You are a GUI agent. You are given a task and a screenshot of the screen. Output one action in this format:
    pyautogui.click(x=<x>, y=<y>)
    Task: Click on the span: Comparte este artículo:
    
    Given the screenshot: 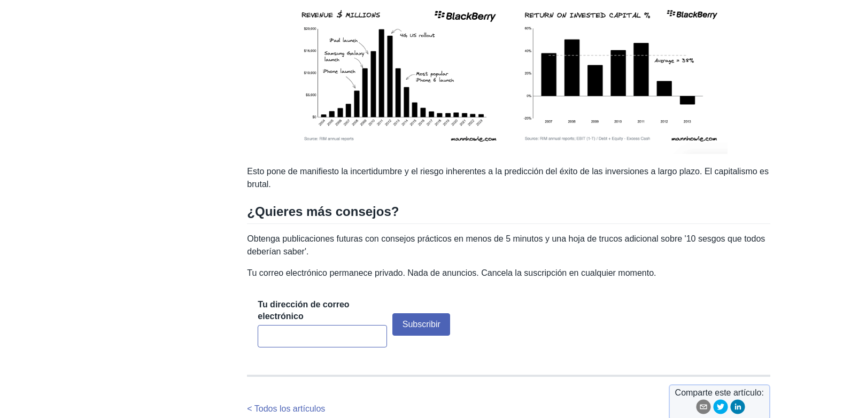 What is the action you would take?
    pyautogui.click(x=720, y=393)
    